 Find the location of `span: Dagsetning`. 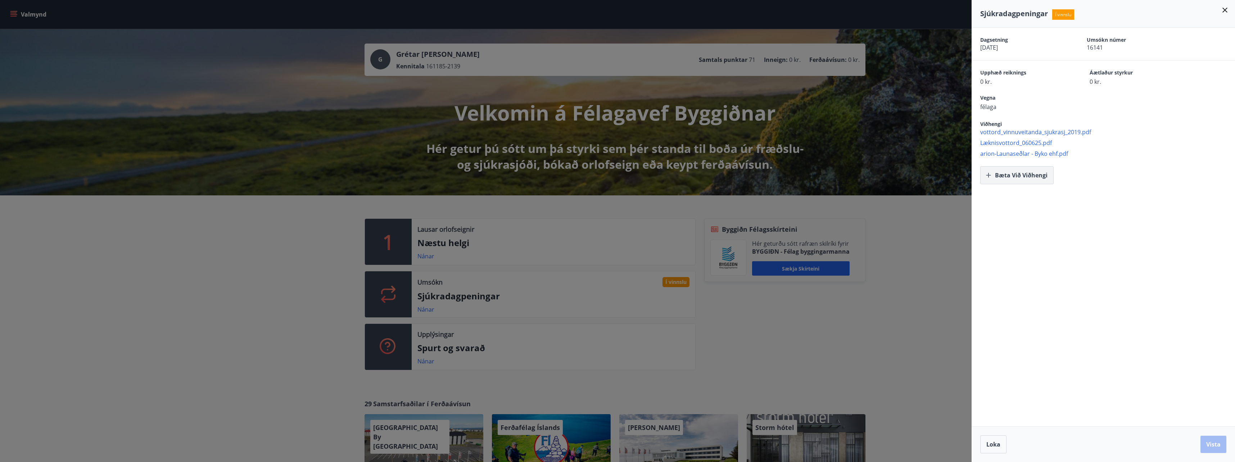

span: Dagsetning is located at coordinates (1021, 40).